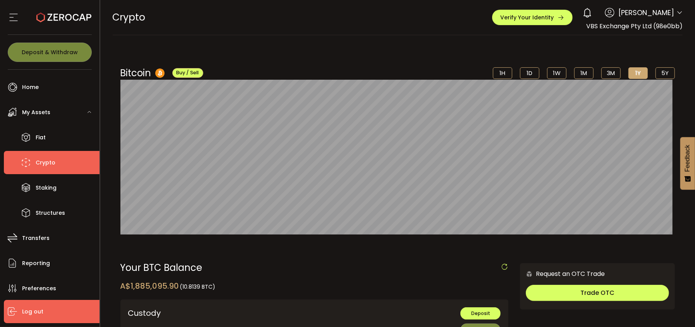 The image size is (695, 327). Describe the element at coordinates (688, 163) in the screenshot. I see `button: Feedback - Show survey` at that location.